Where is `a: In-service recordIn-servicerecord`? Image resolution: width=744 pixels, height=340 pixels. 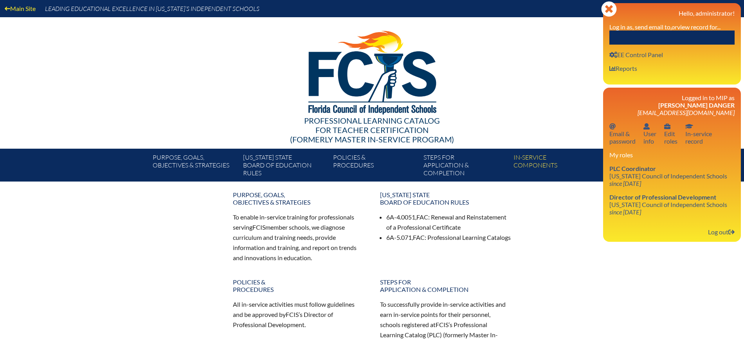
a: In-service recordIn-servicerecord is located at coordinates (698, 133).